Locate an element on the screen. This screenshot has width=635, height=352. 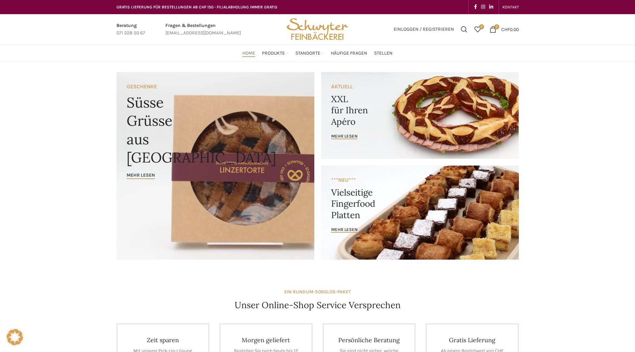
span: GRATIS LIEFERUNG FÜR BESTELLUNGEN AB CHF 150 - FILIALABHOLUNG IMMER GRATIS is located at coordinates (197, 7).